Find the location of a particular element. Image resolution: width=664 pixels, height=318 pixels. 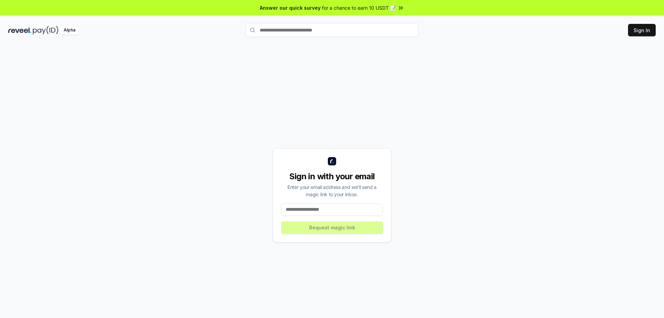

div: Enter your email address and we’ll send a magic link to your inbox. is located at coordinates (332, 191).